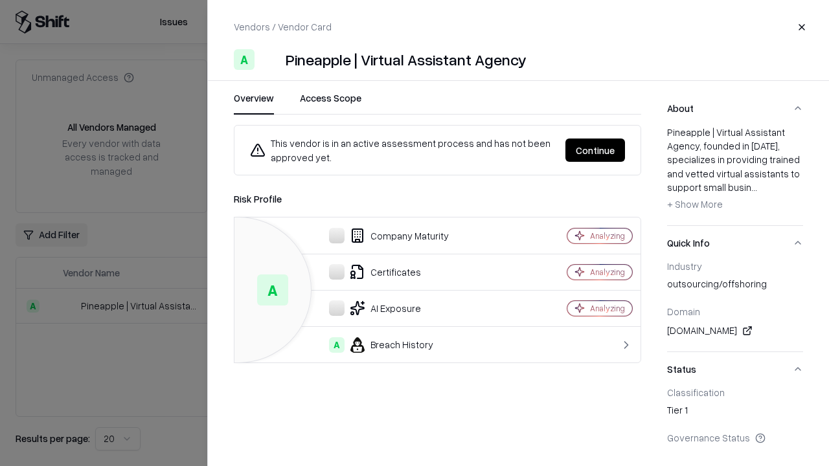 This screenshot has height=466, width=829. What do you see at coordinates (383, 236) in the screenshot?
I see `div: Company Maturity` at bounding box center [383, 236].